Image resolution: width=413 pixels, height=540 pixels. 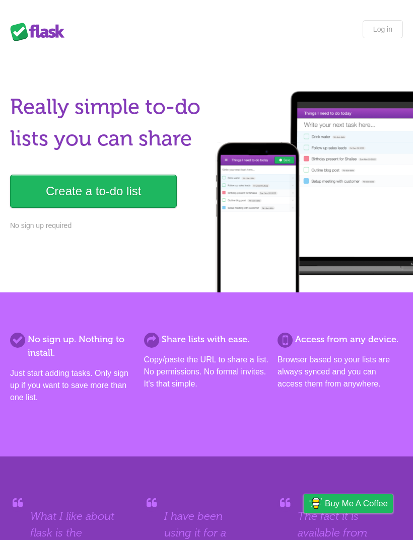 What do you see at coordinates (72, 346) in the screenshot?
I see `h2: No sign up. Nothing to install.` at bounding box center [72, 346].